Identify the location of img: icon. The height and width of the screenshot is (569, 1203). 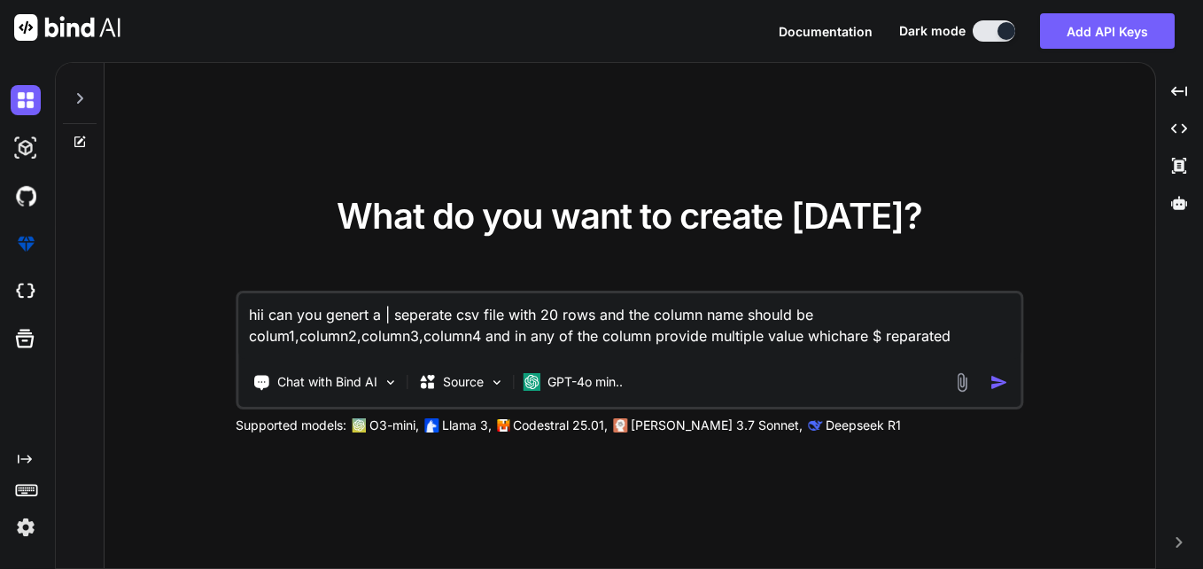
(999, 382).